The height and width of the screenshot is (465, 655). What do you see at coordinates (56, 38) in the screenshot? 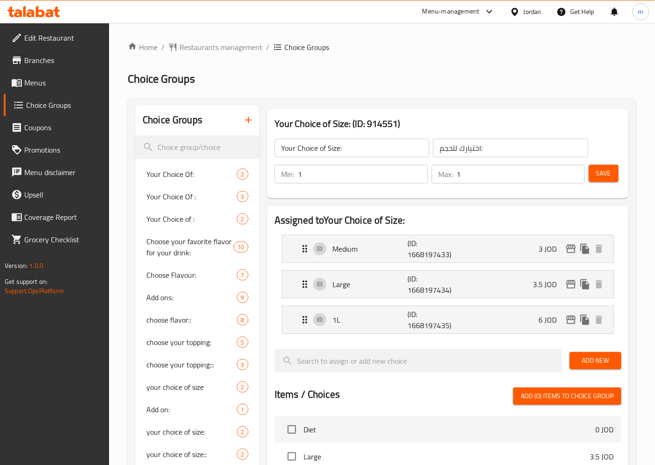
I see `a: Edit Restaurant` at bounding box center [56, 38].